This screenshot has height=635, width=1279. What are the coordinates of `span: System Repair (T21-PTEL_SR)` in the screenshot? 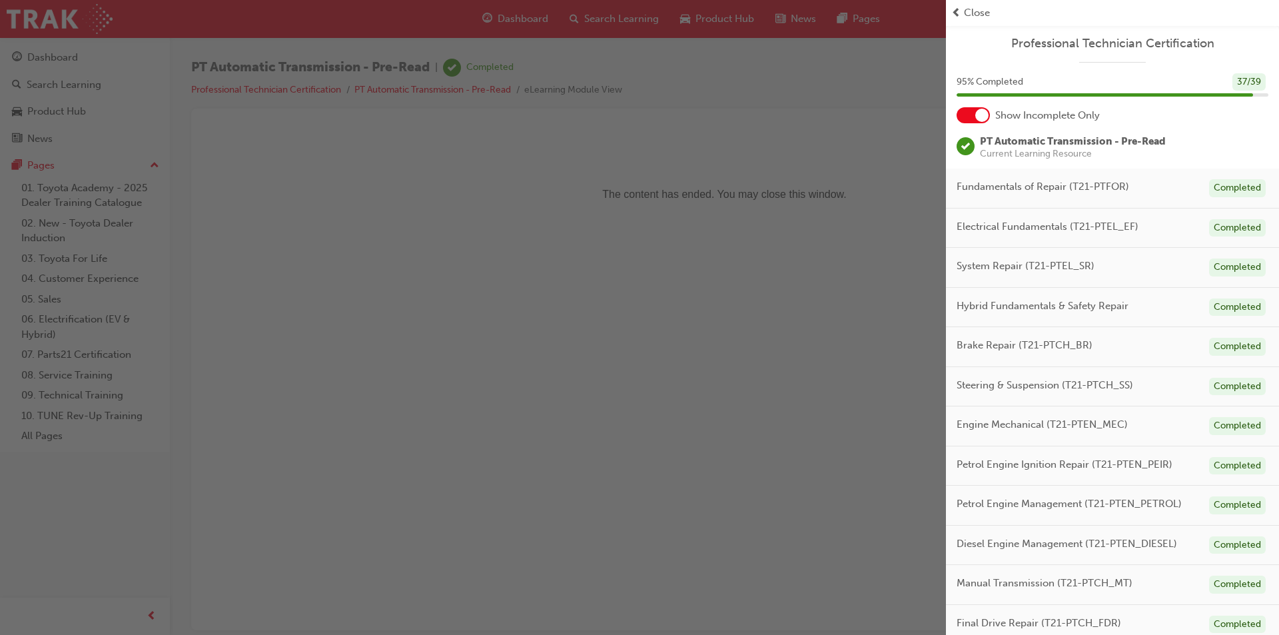 It's located at (1025, 266).